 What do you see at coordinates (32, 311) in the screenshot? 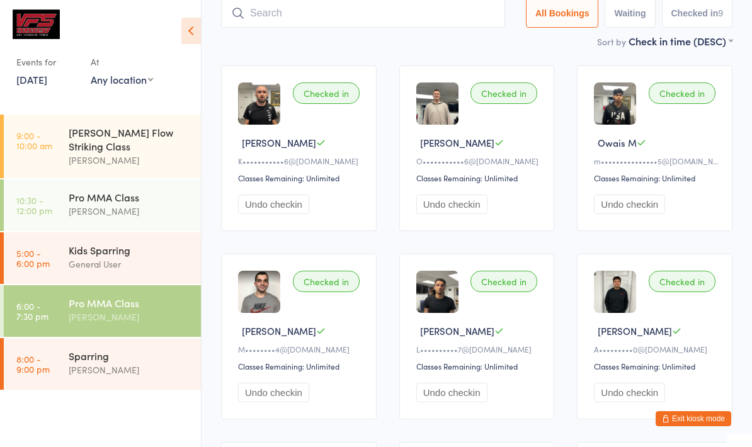
I see `time: 6:00 - 7:30 pm` at bounding box center [32, 311].